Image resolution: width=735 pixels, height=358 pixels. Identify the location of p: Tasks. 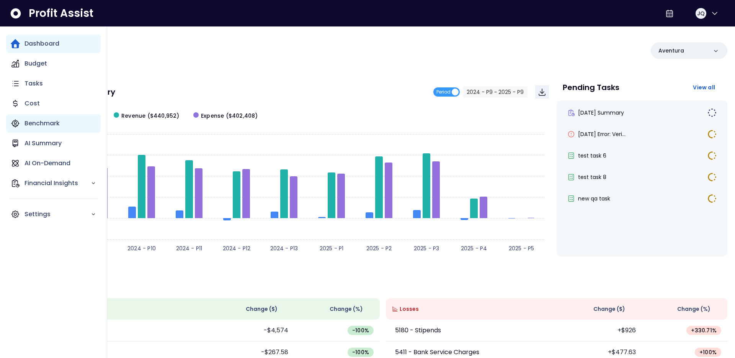
(34, 84).